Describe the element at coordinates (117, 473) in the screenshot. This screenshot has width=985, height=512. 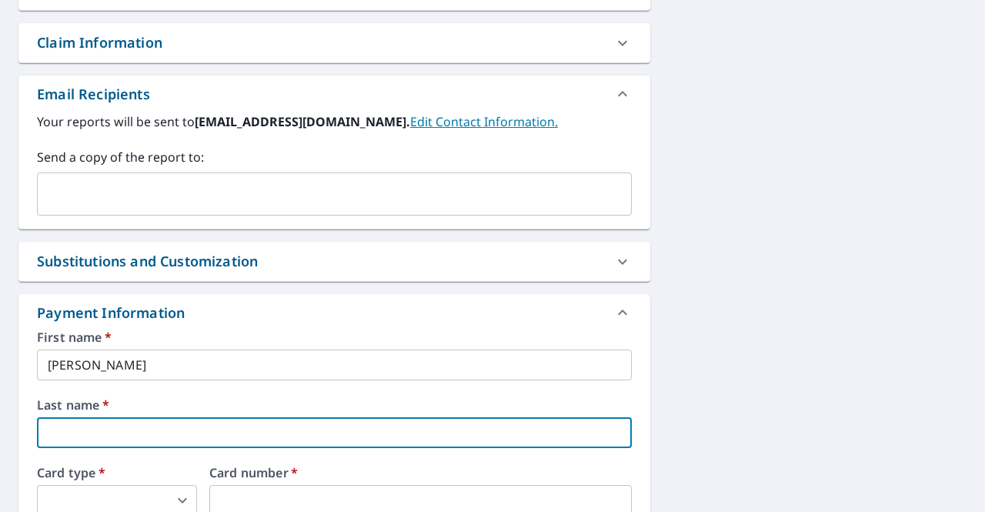
I see `label: Card type` at that location.